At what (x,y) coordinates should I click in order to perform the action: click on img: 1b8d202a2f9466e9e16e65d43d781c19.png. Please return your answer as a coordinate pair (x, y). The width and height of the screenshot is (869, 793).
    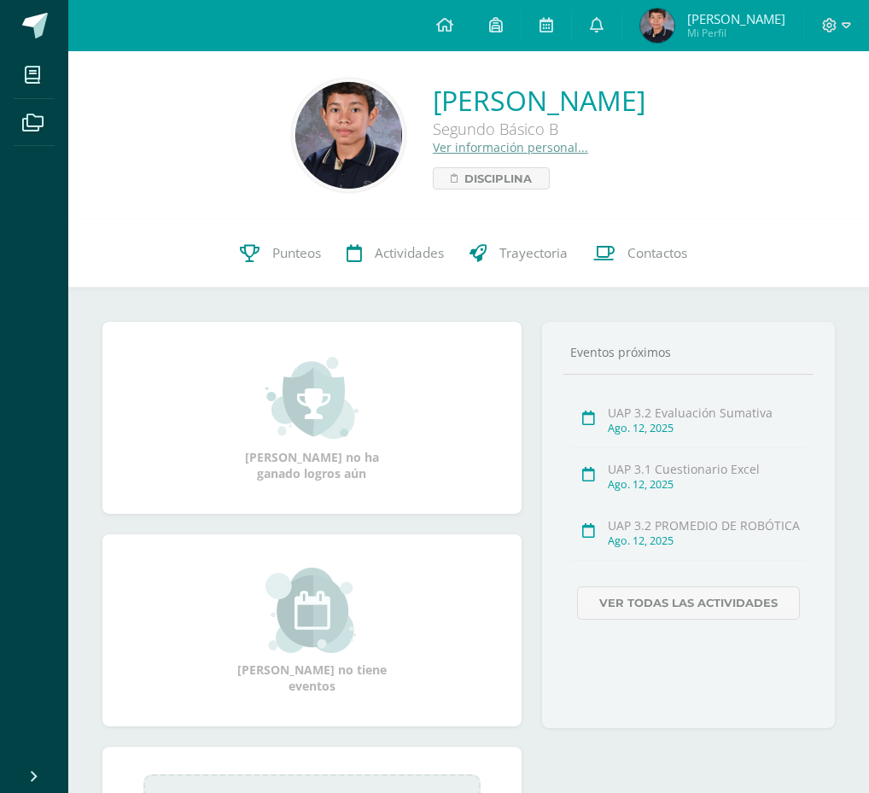
    Looking at the image, I should click on (348, 135).